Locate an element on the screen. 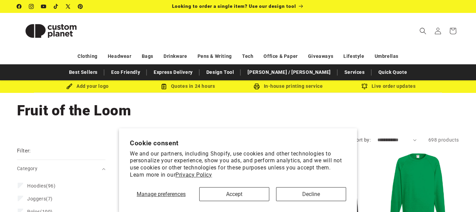 This screenshot has width=476, height=212. a: Headwear is located at coordinates (120, 56).